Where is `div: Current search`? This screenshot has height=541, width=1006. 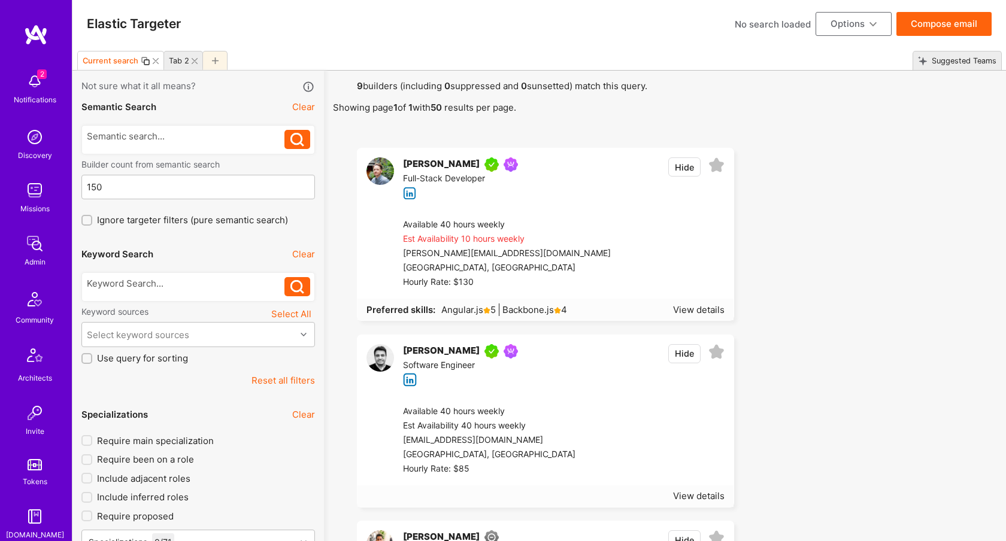 div: Current search is located at coordinates (110, 60).